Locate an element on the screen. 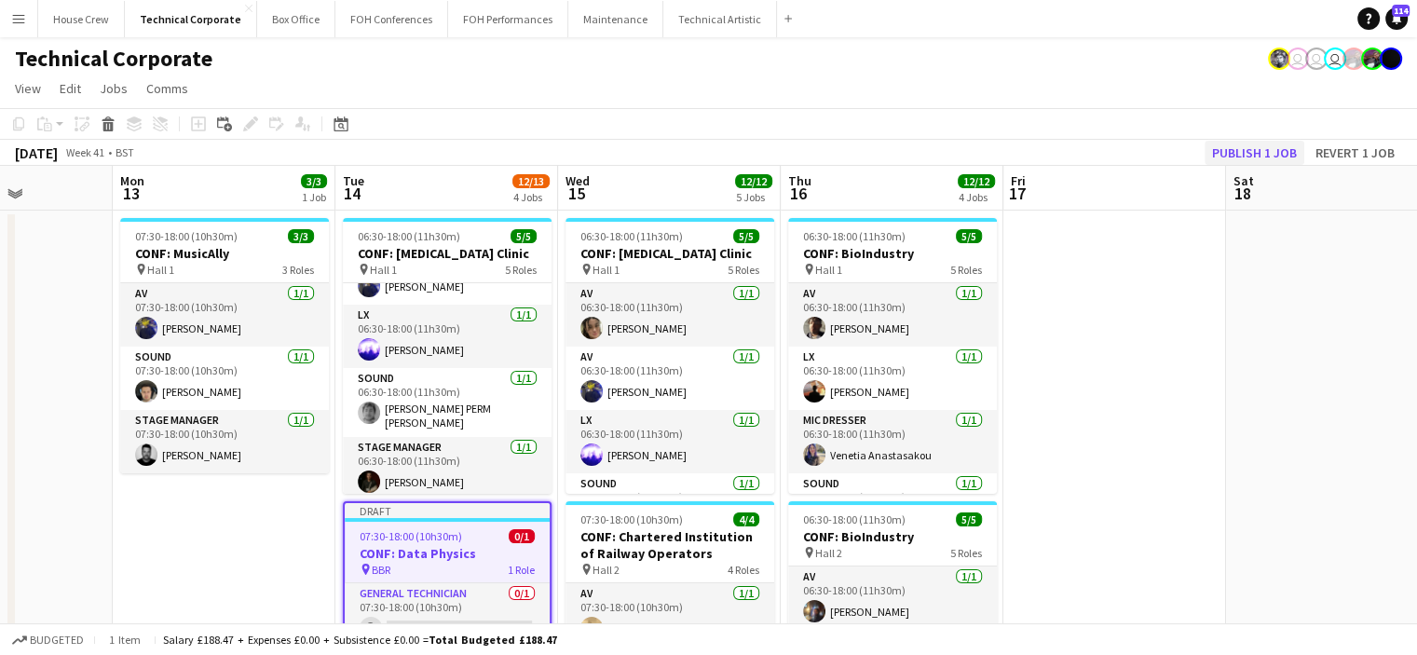 Image resolution: width=1417 pixels, height=655 pixels. span: 4/4 is located at coordinates (746, 519).